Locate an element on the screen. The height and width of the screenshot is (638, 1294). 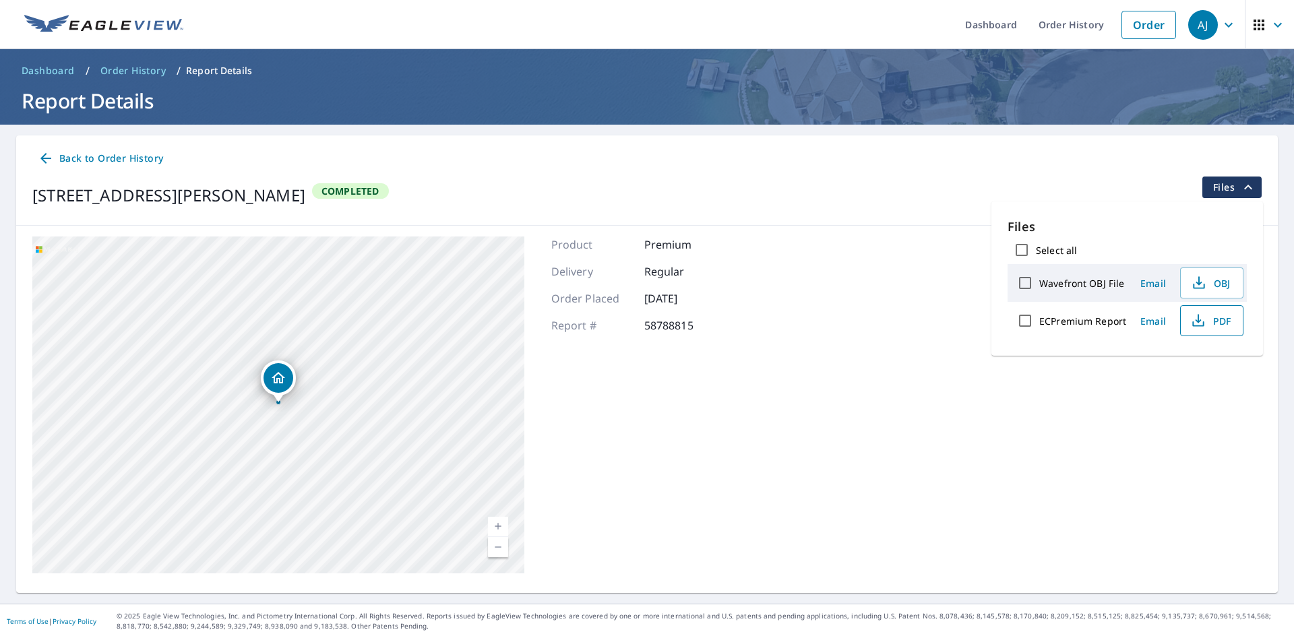
a: Current Level 18, Zoom In is located at coordinates (498, 527).